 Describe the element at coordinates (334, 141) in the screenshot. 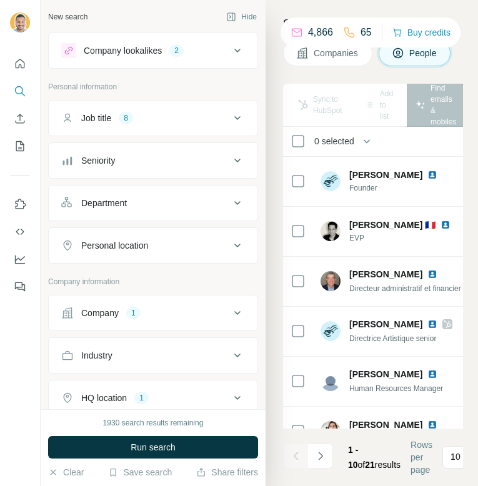

I see `span: 0 selected` at that location.